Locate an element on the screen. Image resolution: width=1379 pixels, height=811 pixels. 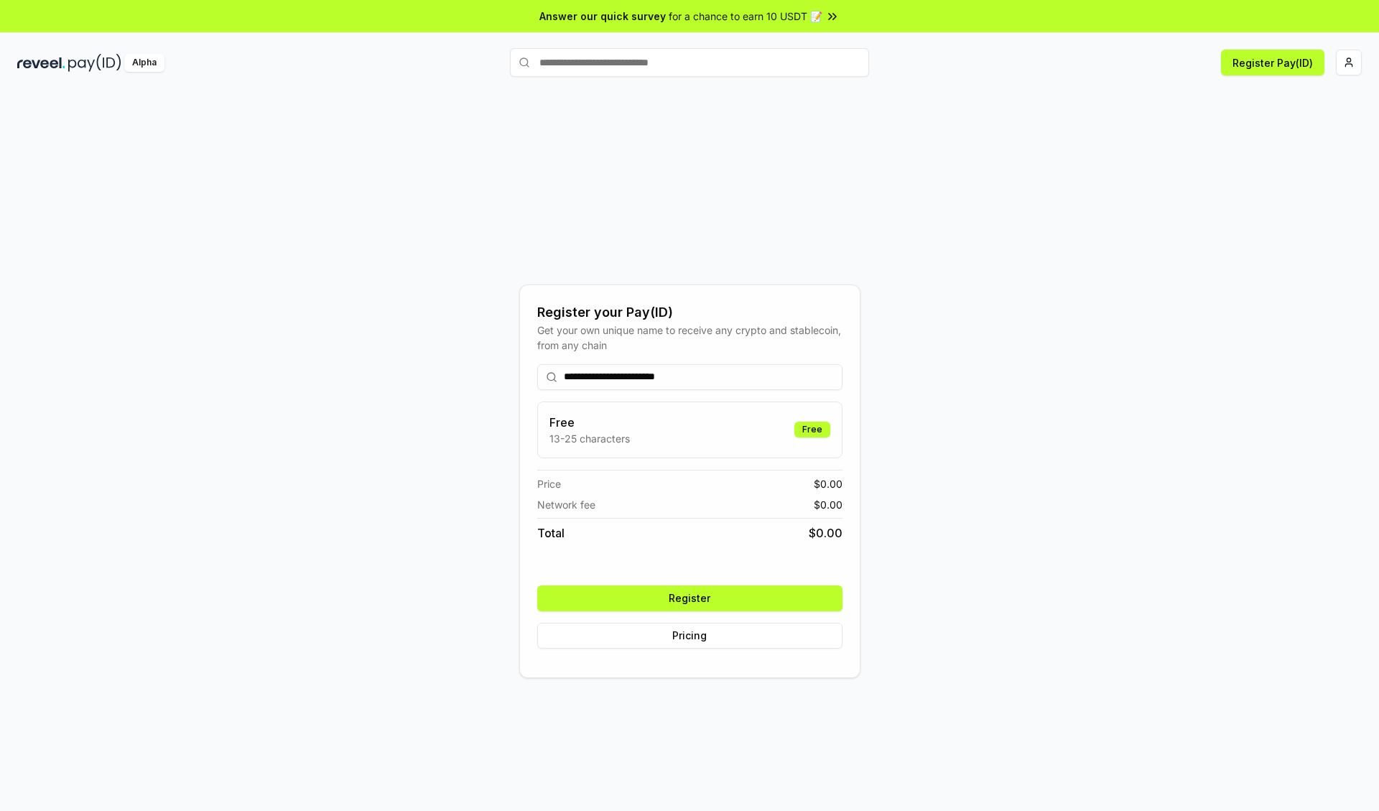
div: Get your own unique name to receive any crypto and stablecoin, from any chain is located at coordinates (690, 338).